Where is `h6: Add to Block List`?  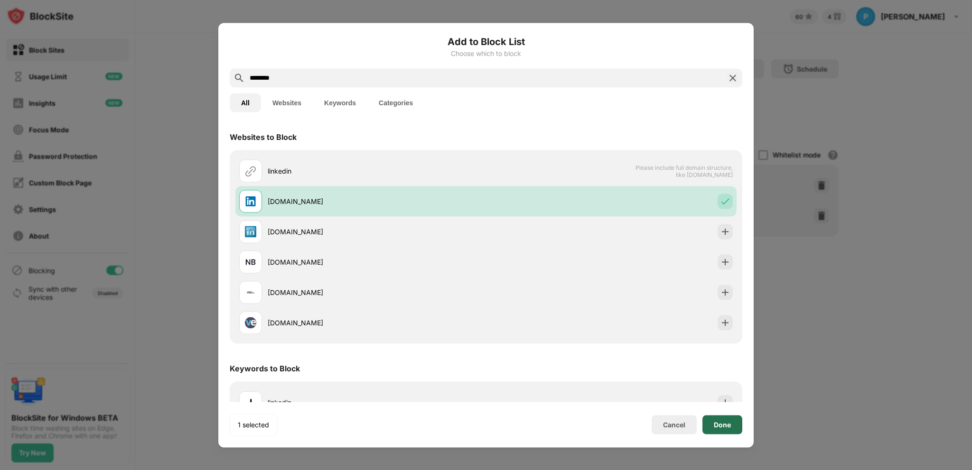
h6: Add to Block List is located at coordinates (486, 41).